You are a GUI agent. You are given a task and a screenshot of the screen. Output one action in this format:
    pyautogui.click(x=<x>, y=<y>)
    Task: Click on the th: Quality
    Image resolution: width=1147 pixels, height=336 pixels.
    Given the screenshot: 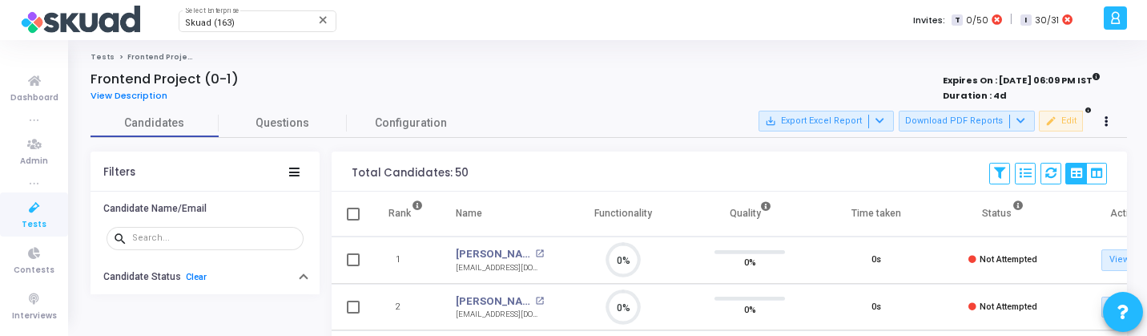 What is the action you would take?
    pyautogui.click(x=750, y=214)
    